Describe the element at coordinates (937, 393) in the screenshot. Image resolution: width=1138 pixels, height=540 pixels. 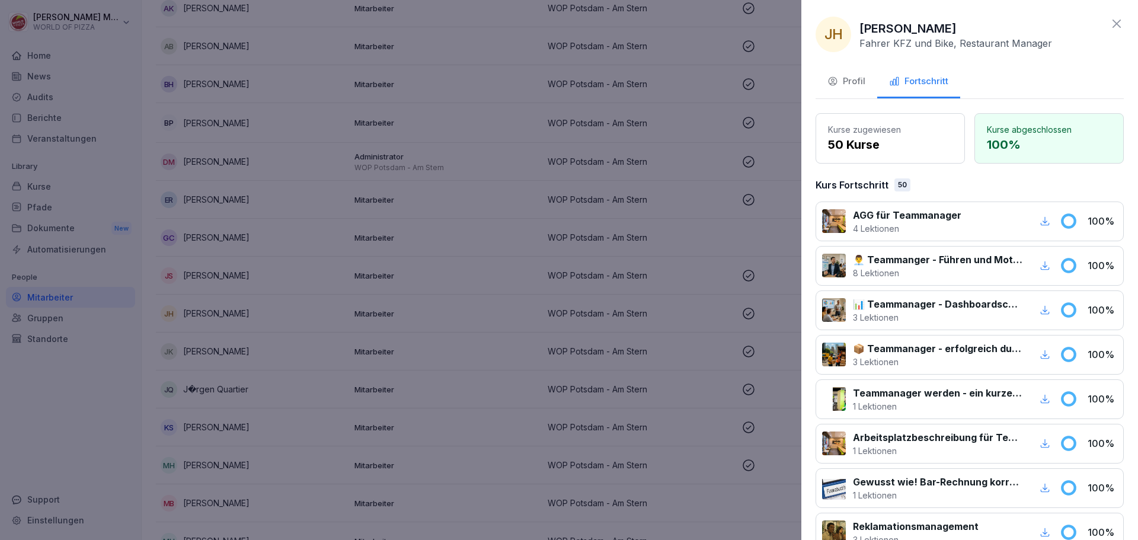
I see `p: Teammanager werden - ein kurzer Überblick` at that location.